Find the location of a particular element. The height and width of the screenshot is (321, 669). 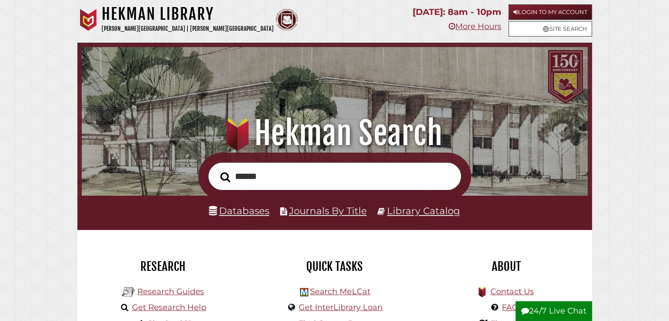

a: Journals By Title is located at coordinates (328, 211).